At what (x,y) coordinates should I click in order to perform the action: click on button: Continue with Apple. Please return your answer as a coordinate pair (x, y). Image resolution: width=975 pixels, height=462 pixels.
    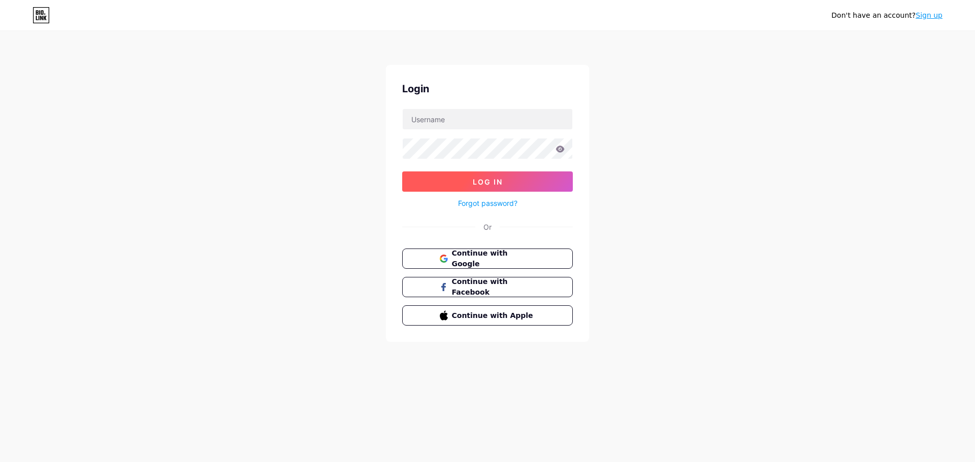
    Looking at the image, I should click on (487, 316).